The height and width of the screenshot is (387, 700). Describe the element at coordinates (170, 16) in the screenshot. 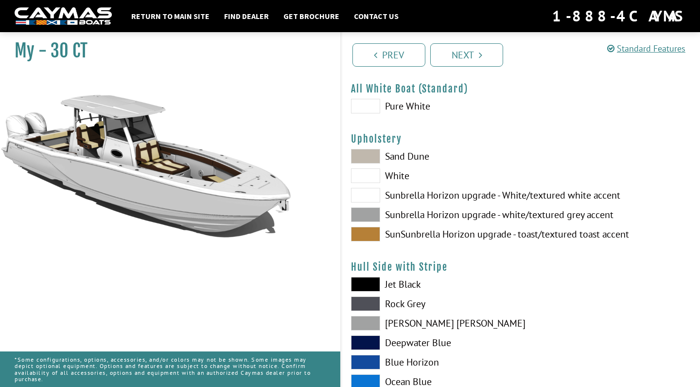

I see `a: Return to main site` at that location.